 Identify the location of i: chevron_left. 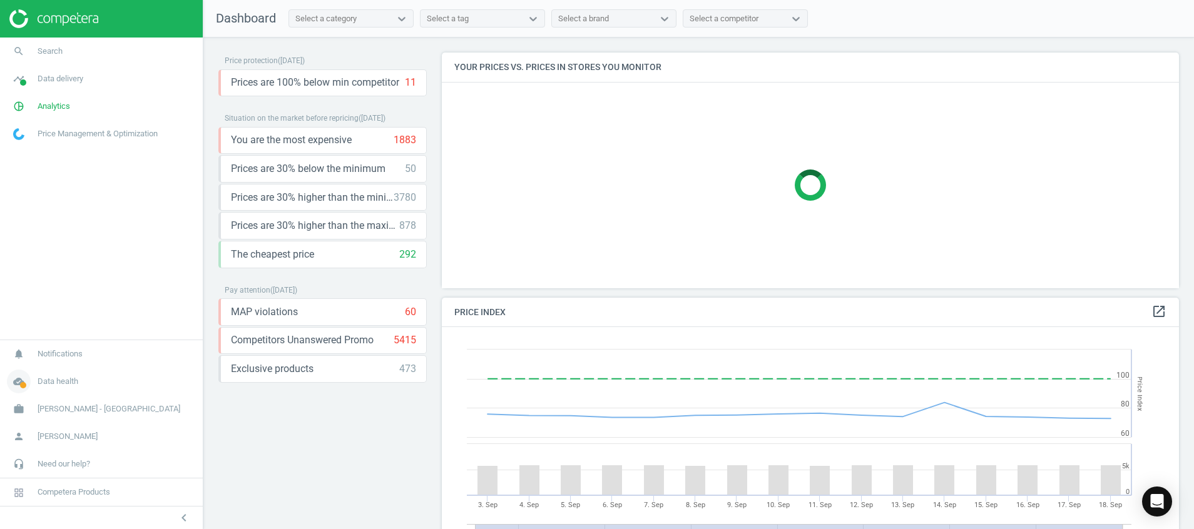
(184, 518).